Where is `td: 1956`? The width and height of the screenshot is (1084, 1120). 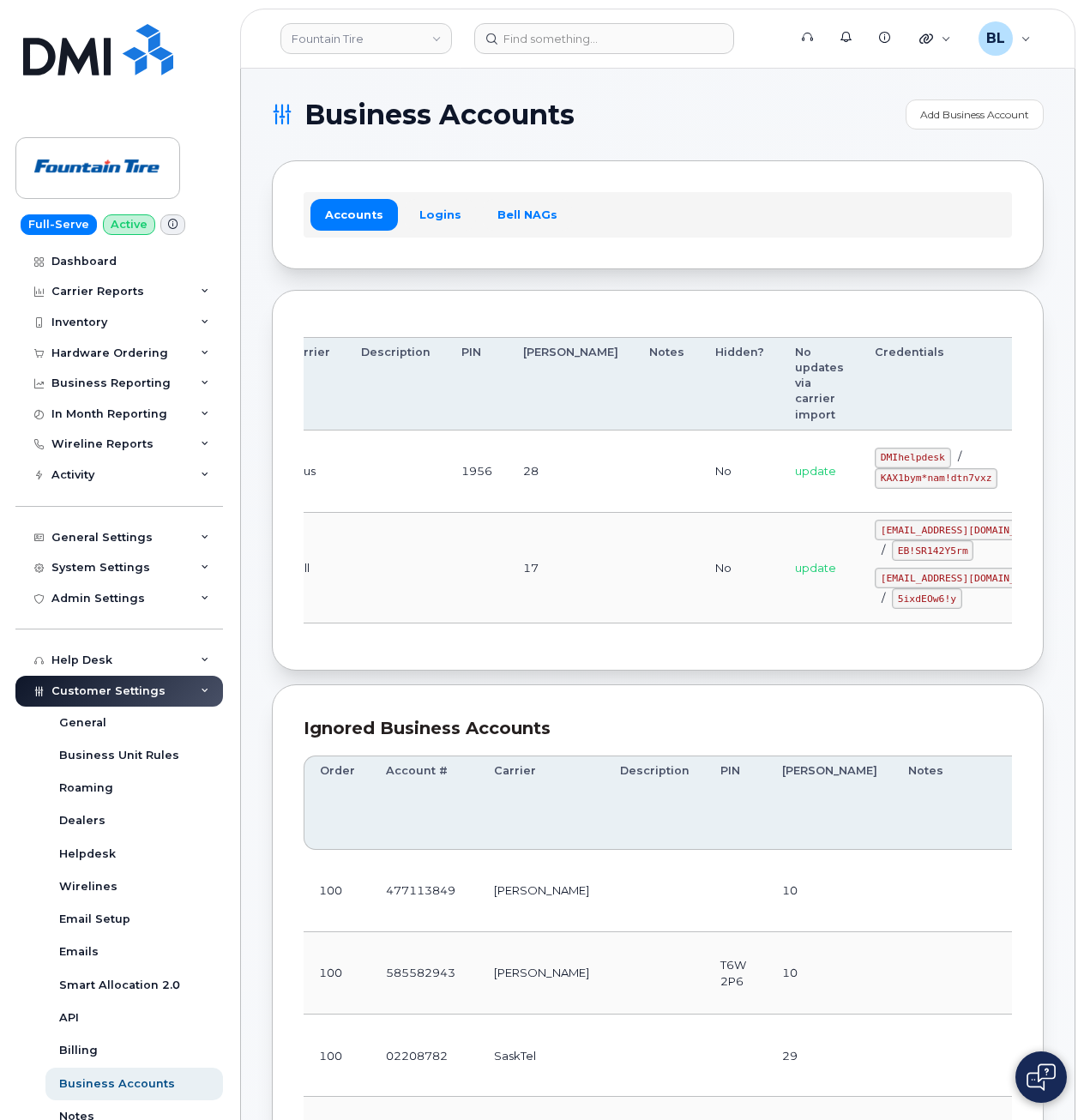
td: 1956 is located at coordinates (476, 472).